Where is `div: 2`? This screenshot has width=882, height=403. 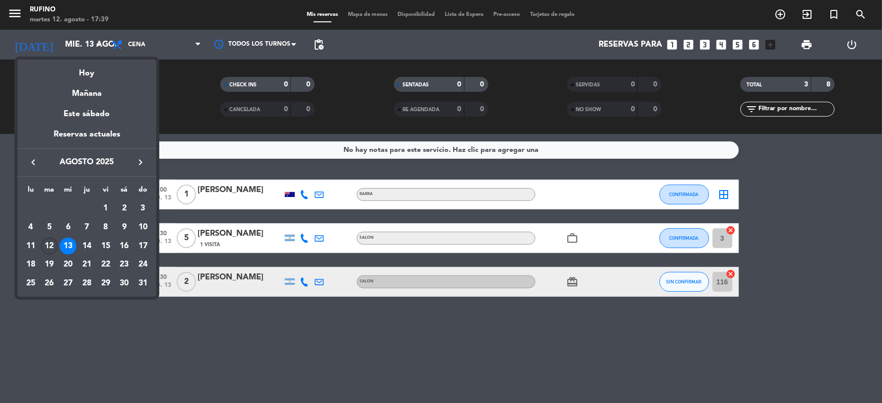
div: 2 is located at coordinates (124, 208).